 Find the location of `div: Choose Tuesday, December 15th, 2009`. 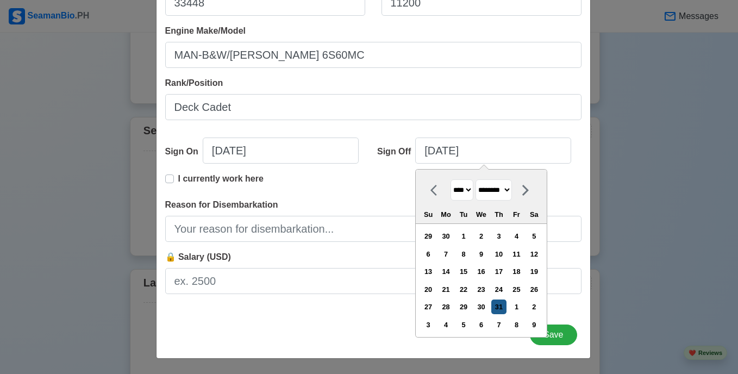

div: Choose Tuesday, December 15th, 2009 is located at coordinates (463, 271).